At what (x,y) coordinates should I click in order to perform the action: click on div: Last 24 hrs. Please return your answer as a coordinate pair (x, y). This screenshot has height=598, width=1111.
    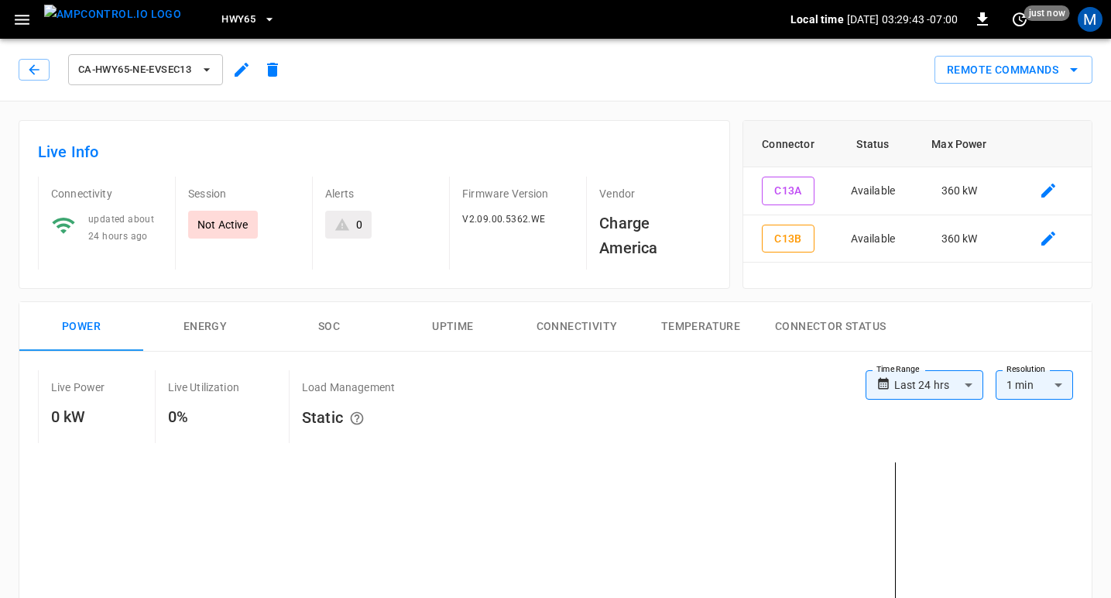
    Looking at the image, I should click on (938, 385).